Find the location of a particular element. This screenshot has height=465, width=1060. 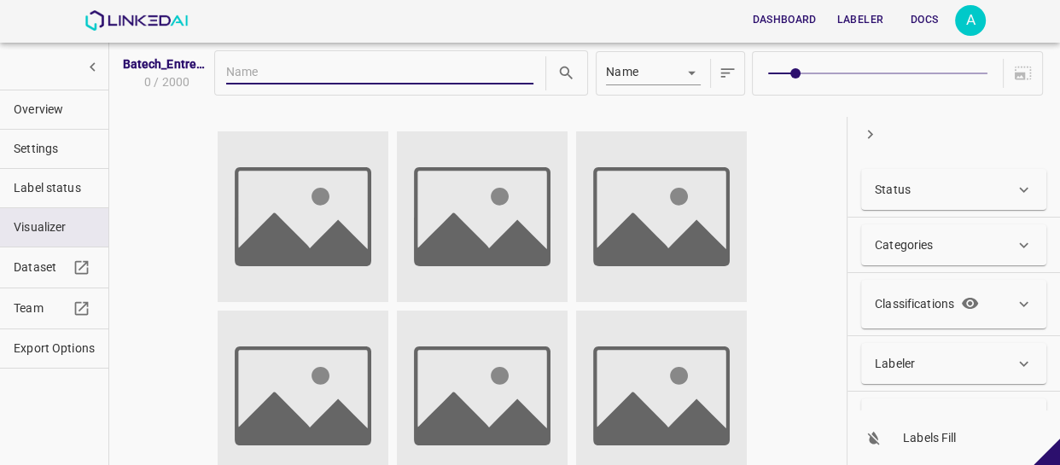

button: sort is located at coordinates (727, 73).